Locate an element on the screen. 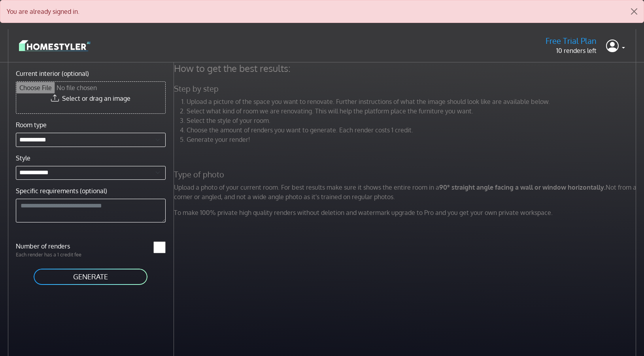  label: Room type is located at coordinates (31, 125).